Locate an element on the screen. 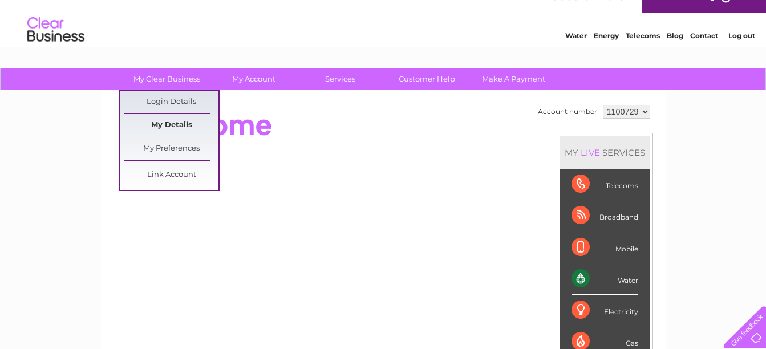  a: Blog is located at coordinates (675, 52).